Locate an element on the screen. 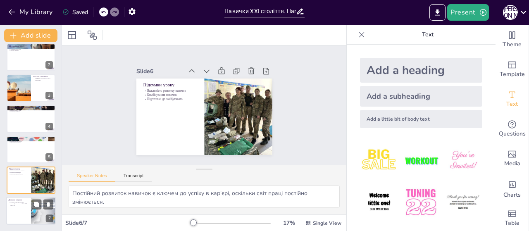 This screenshot has width=529, height=231. p: Презентація результатів is located at coordinates (31, 141).